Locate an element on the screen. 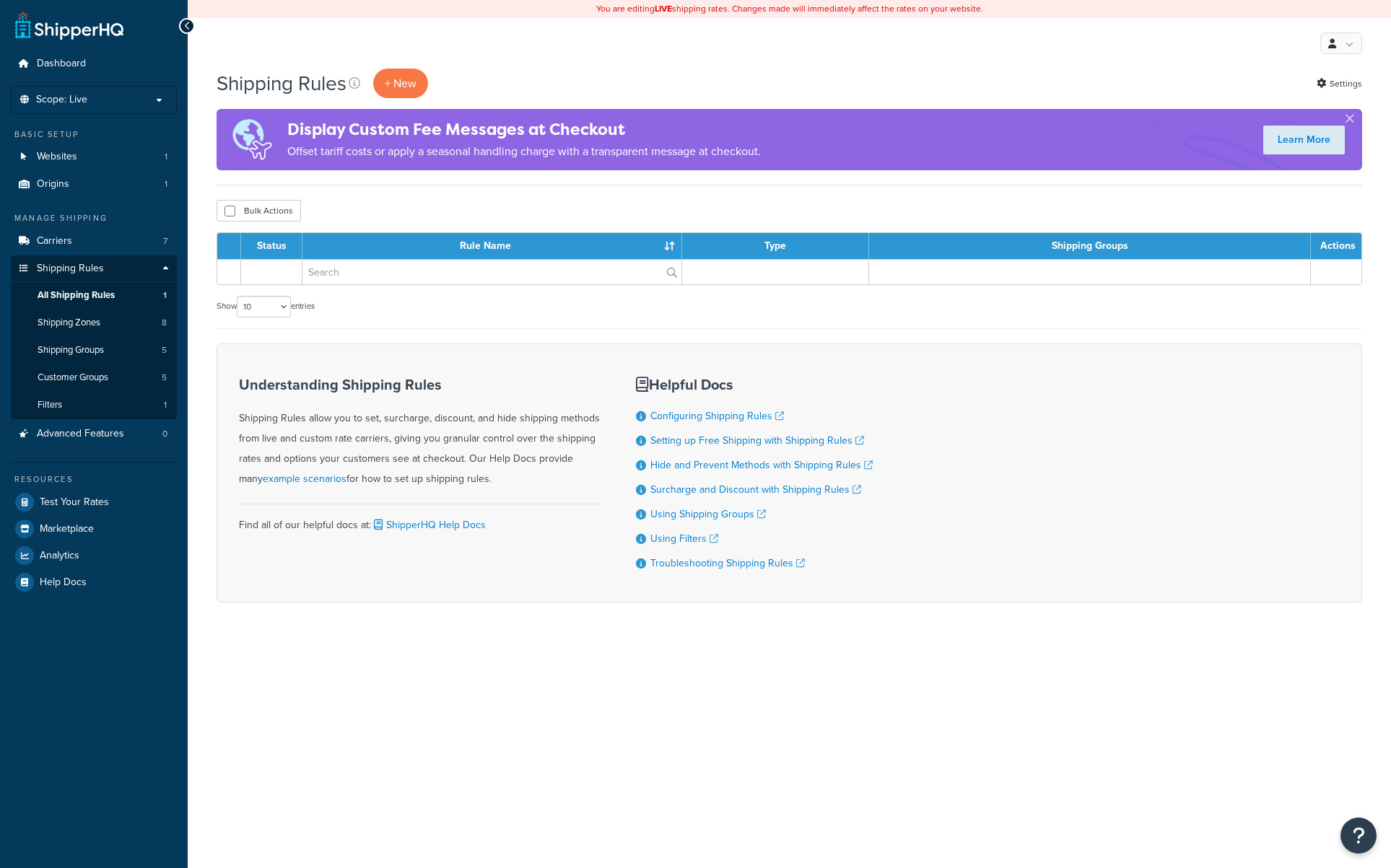  span: Shipping Groups is located at coordinates (70, 350).